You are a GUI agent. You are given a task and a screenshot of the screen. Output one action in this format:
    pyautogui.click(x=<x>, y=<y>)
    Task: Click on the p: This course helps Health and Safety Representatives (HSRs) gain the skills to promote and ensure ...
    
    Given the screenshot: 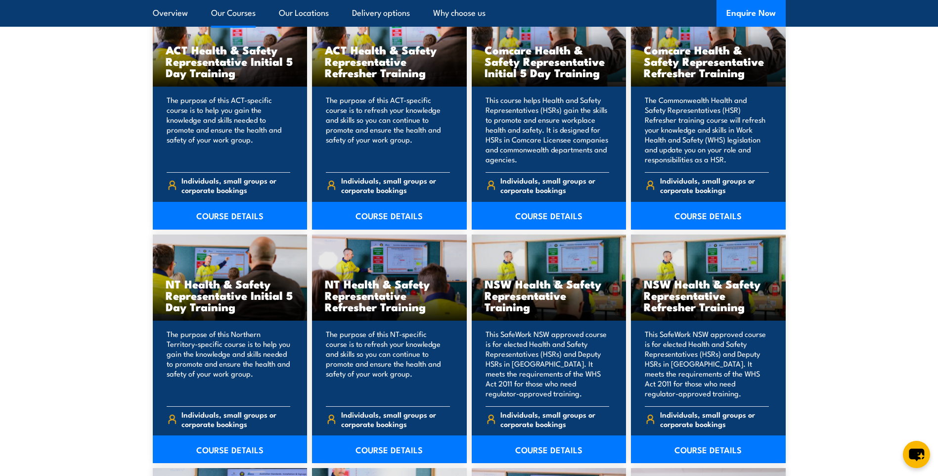 What is the action you would take?
    pyautogui.click(x=548, y=130)
    